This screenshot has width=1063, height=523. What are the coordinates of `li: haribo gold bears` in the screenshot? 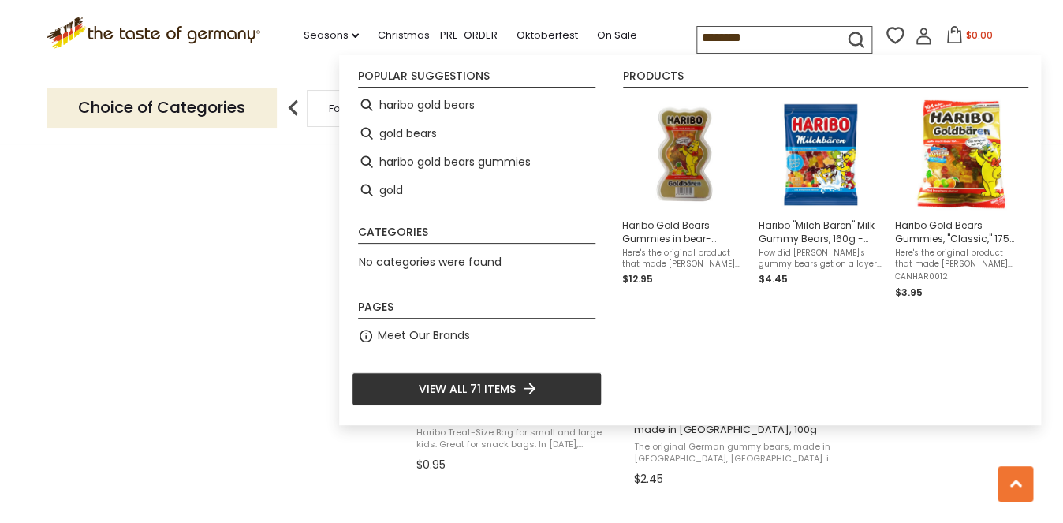 It's located at (476, 105).